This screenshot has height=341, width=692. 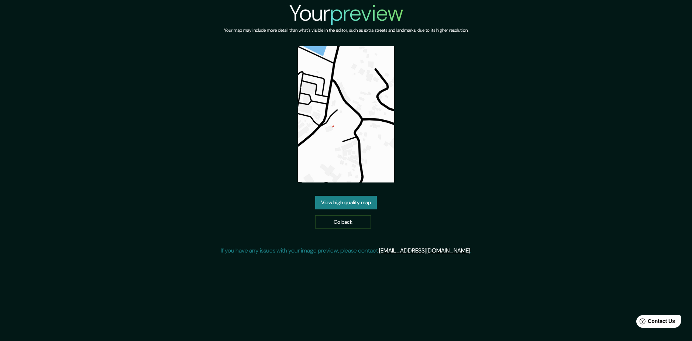 What do you see at coordinates (343, 222) in the screenshot?
I see `a: Go back` at bounding box center [343, 222].